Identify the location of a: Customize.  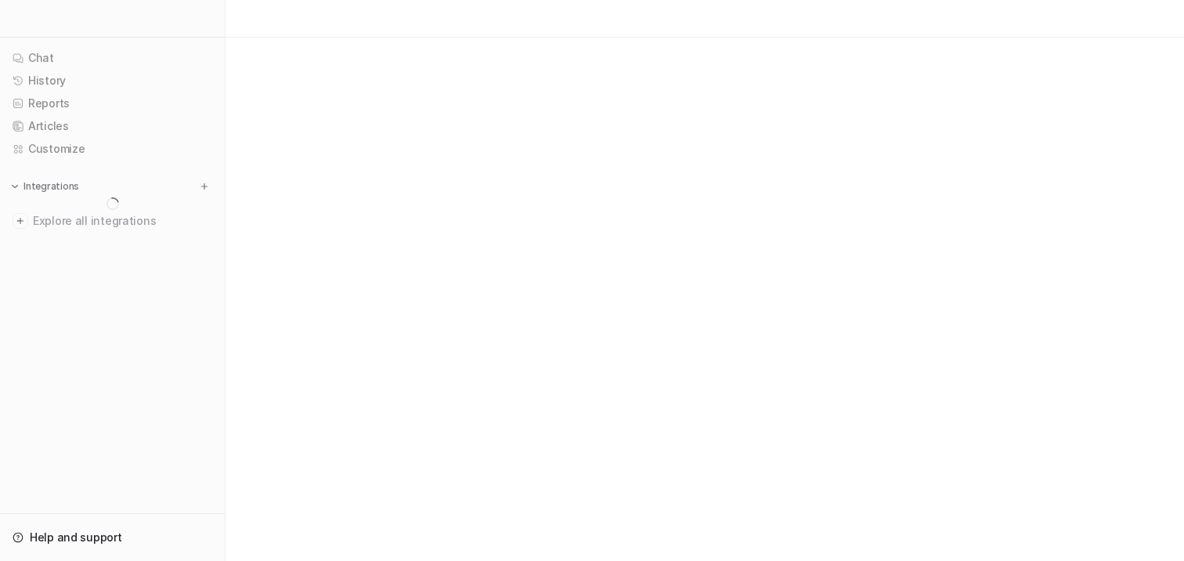
(112, 149).